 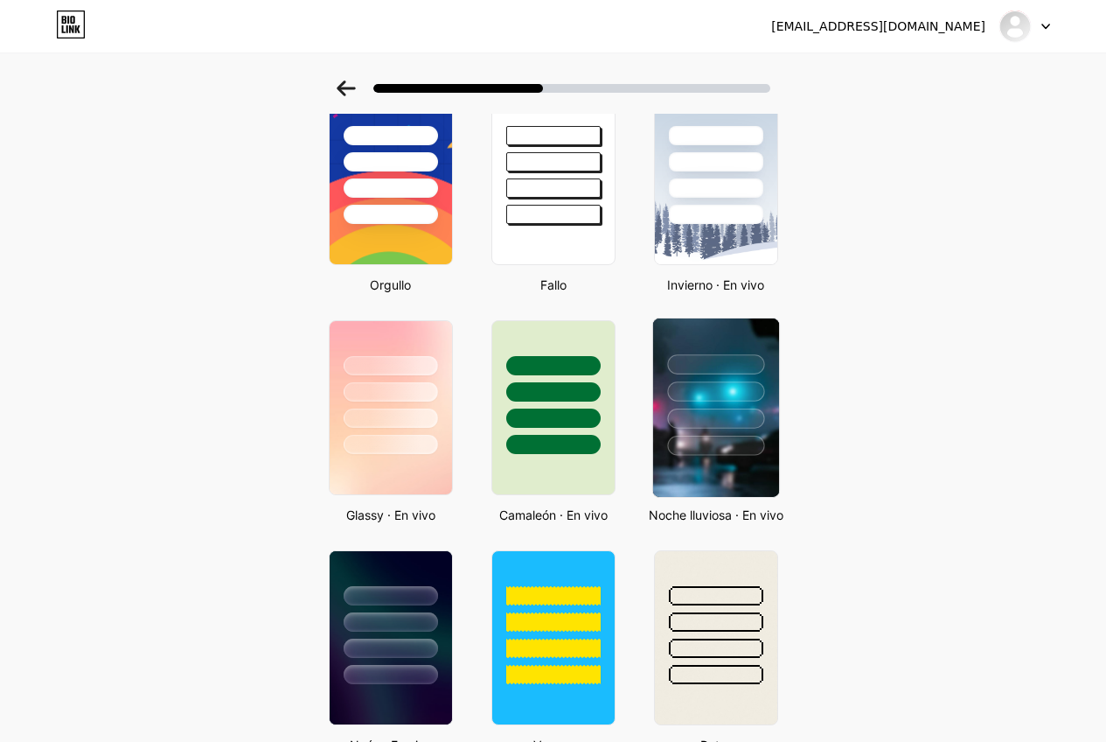 I want to click on font: Orgullo, so click(x=390, y=284).